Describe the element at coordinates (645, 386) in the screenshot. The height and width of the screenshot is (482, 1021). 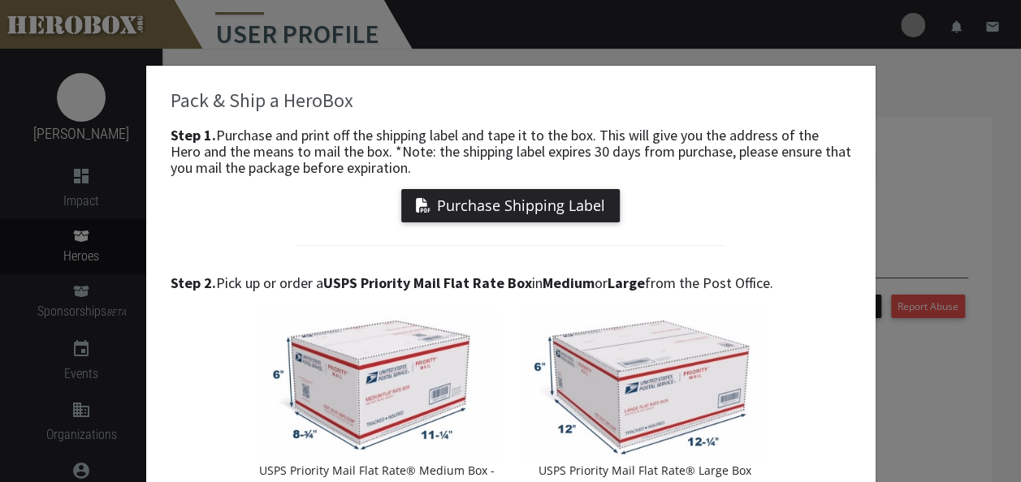
I see `img: USPS_LargeFlatRateBox.jpeg` at that location.